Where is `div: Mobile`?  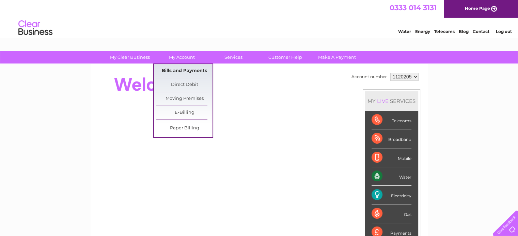 div: Mobile is located at coordinates (391, 158).